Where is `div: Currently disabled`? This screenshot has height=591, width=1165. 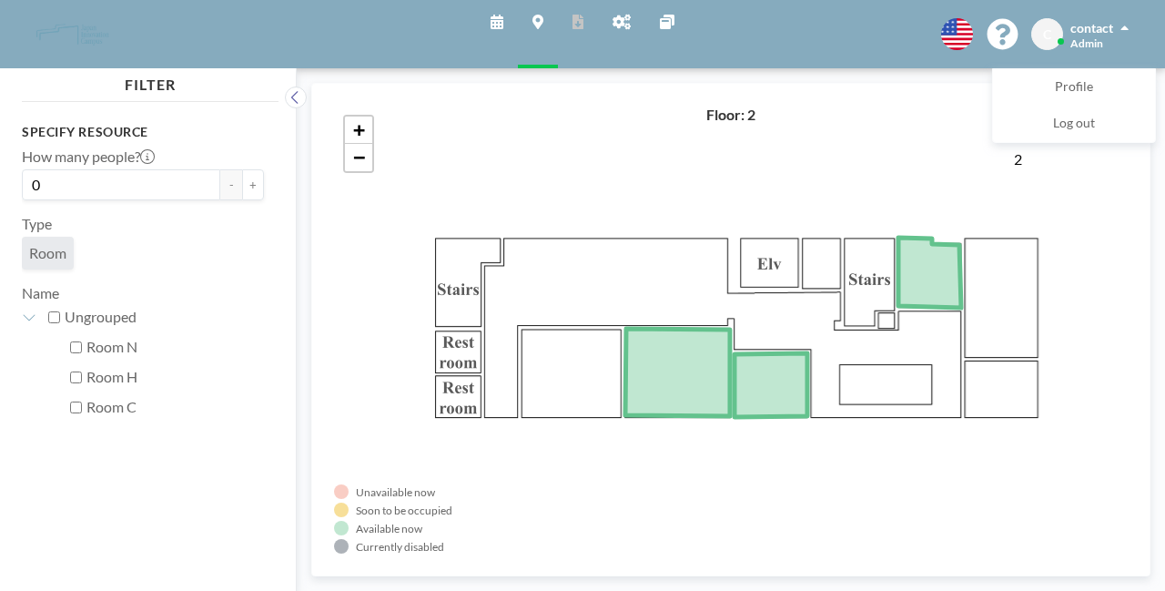 div: Currently disabled is located at coordinates (400, 546).